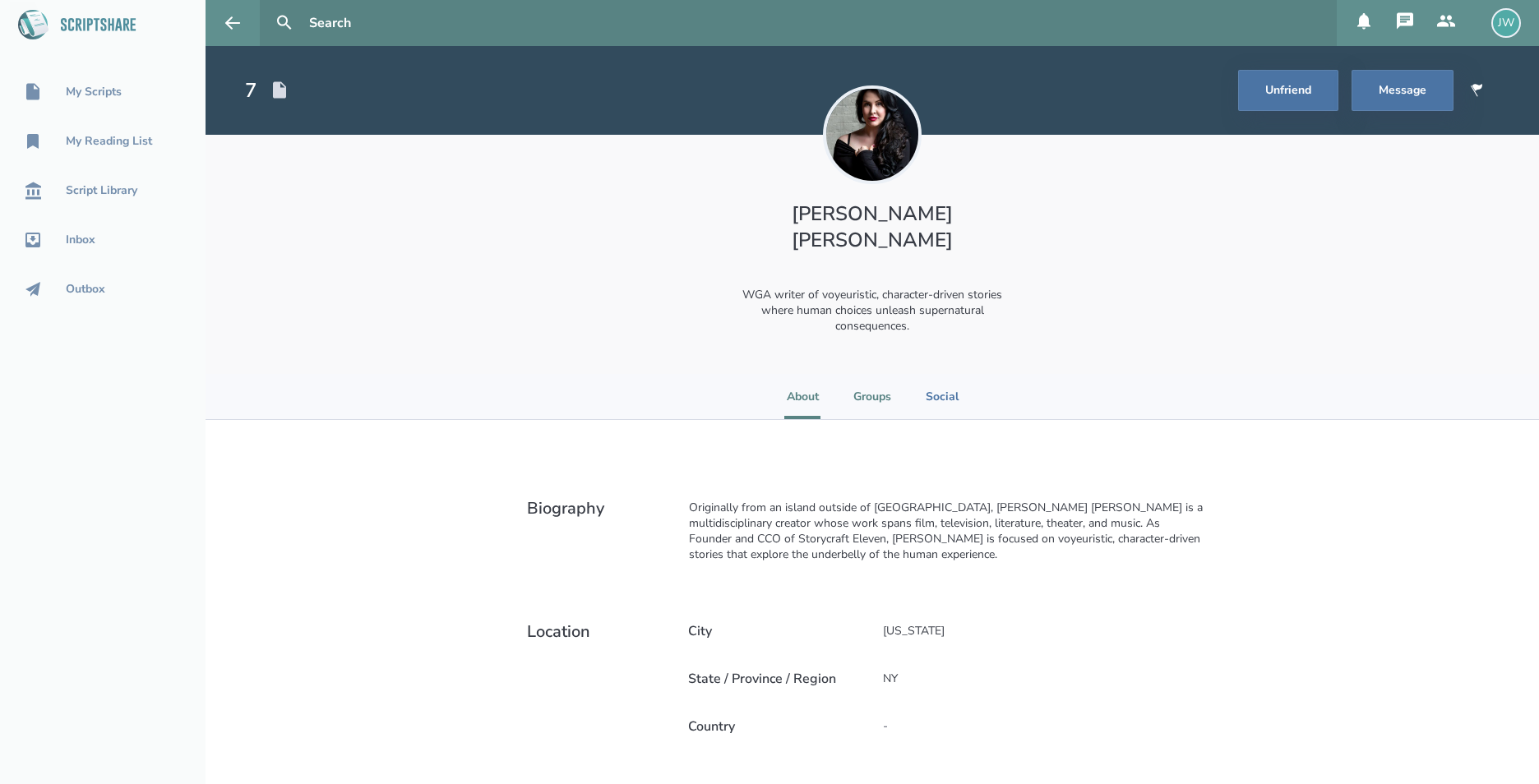 The width and height of the screenshot is (1539, 784). What do you see at coordinates (802, 396) in the screenshot?
I see `li: About` at bounding box center [802, 396].